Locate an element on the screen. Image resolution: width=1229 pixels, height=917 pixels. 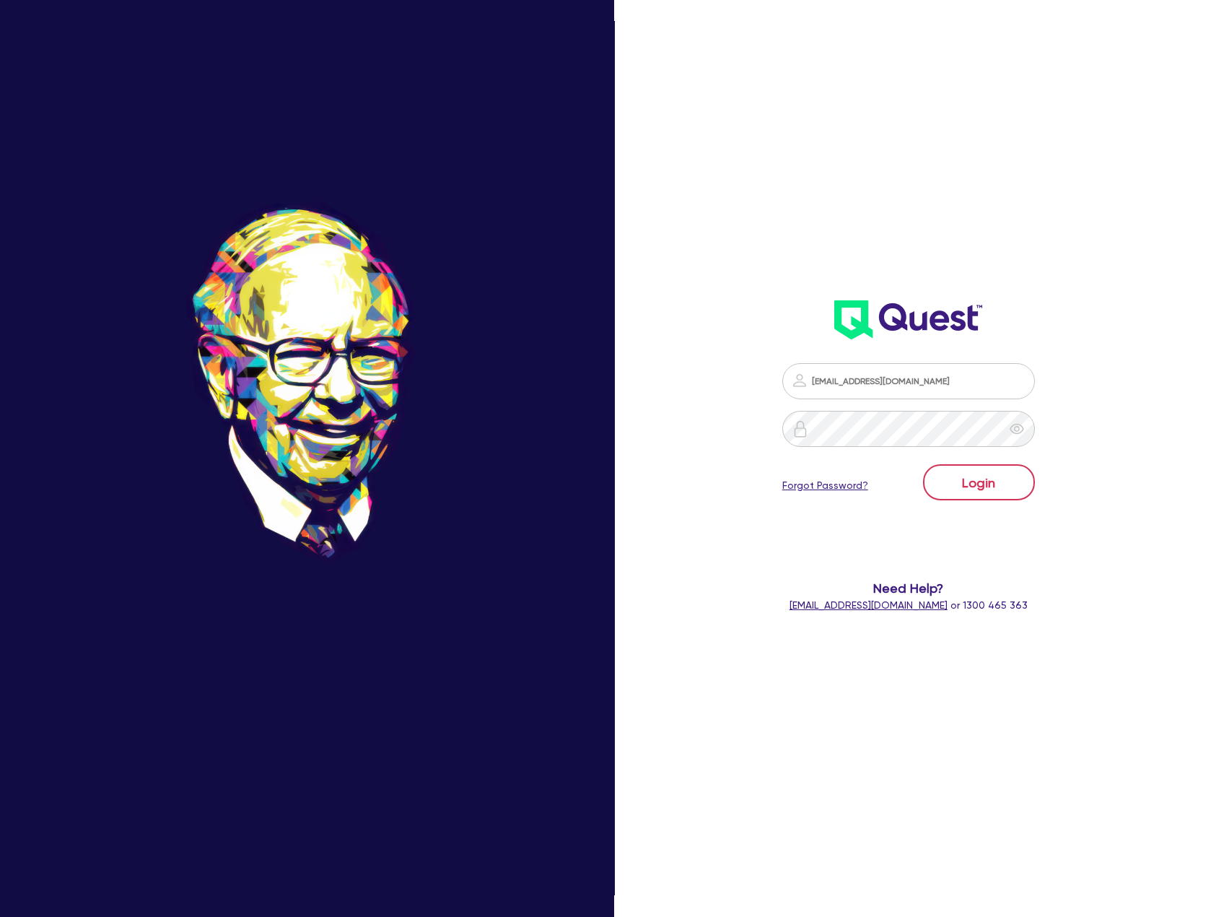
input: Email address is located at coordinates (909, 381).